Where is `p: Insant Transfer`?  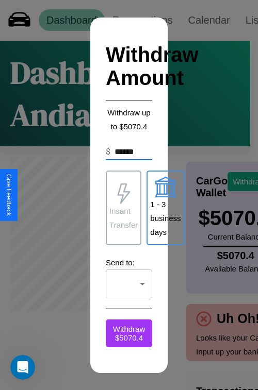
p: Insant Transfer is located at coordinates (123, 218).